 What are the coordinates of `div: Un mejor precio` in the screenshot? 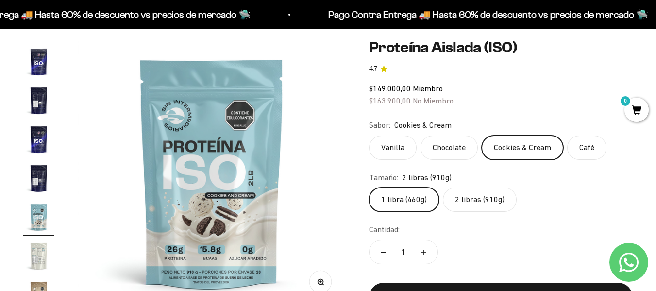 It's located at (106, 132).